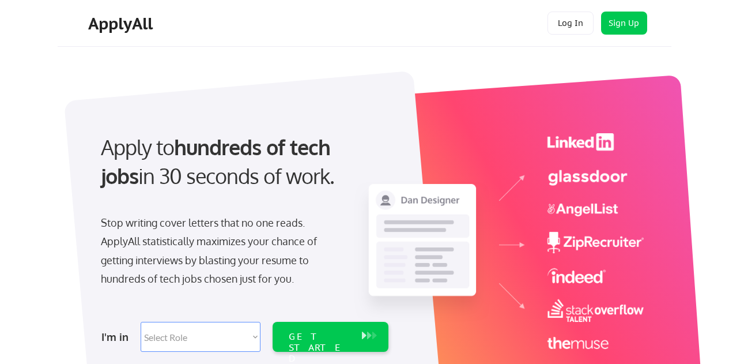  I want to click on div: I'm in, so click(118, 337).